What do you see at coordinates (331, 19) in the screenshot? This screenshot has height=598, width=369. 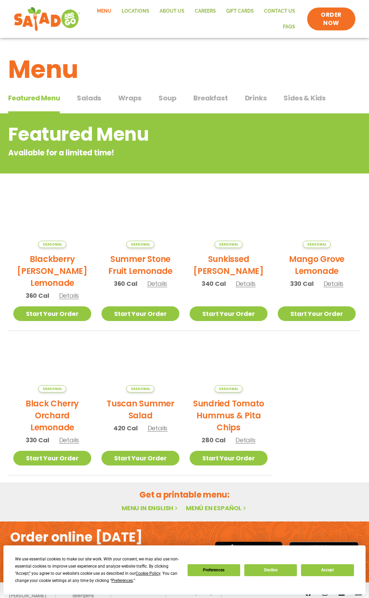 I see `span: ORDER NOW` at bounding box center [331, 19].